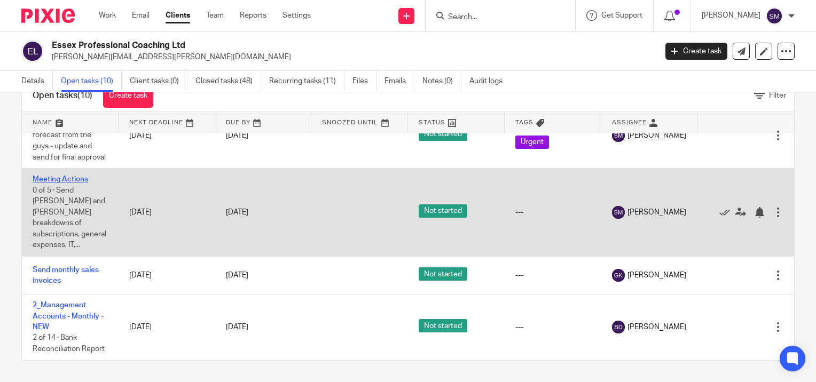 The image size is (816, 382). I want to click on a: Meeting Actions, so click(60, 179).